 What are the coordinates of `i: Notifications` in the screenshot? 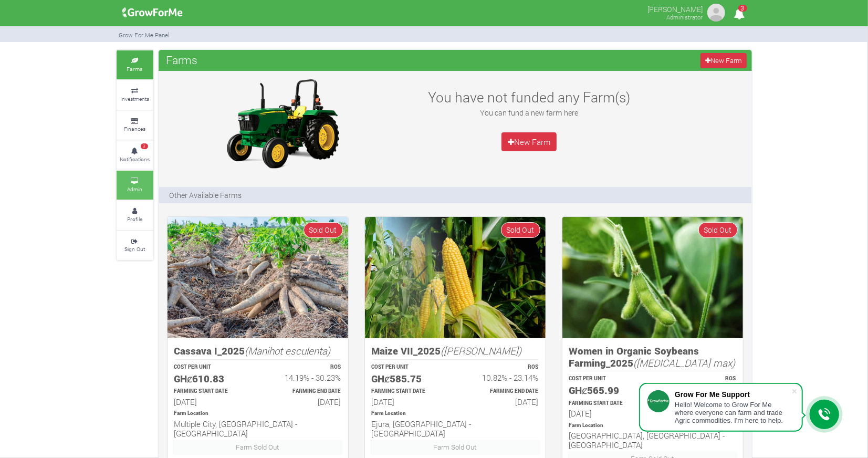 It's located at (739, 14).